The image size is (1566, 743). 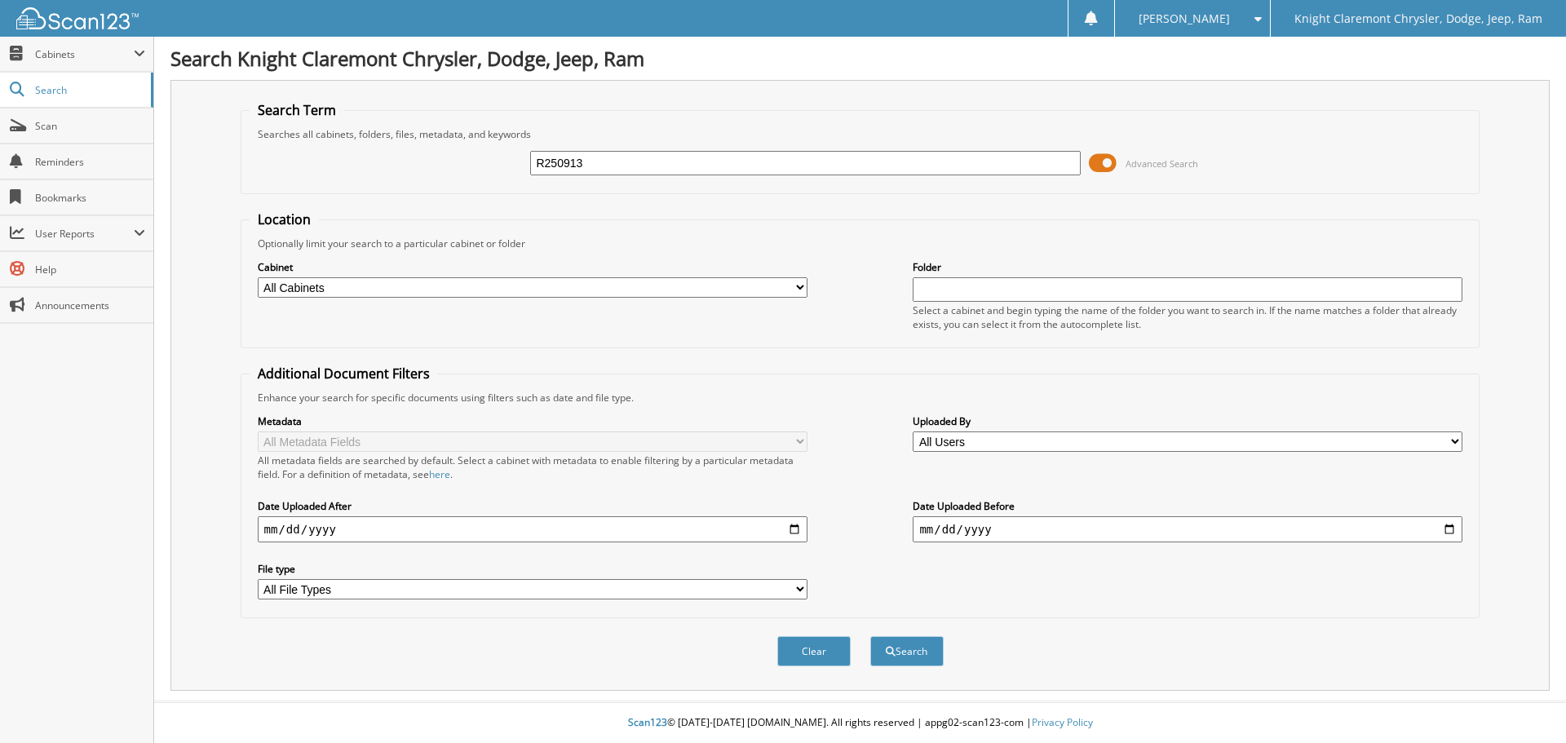 I want to click on a: here, so click(x=440, y=474).